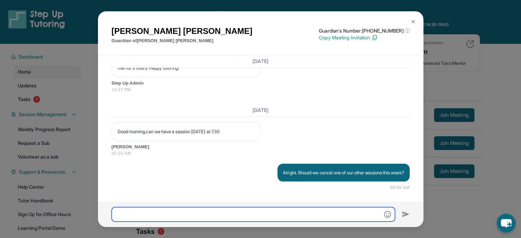  Describe the element at coordinates (344, 173) in the screenshot. I see `p: Alright. Should we cancel one of our other sessions this week?` at that location.